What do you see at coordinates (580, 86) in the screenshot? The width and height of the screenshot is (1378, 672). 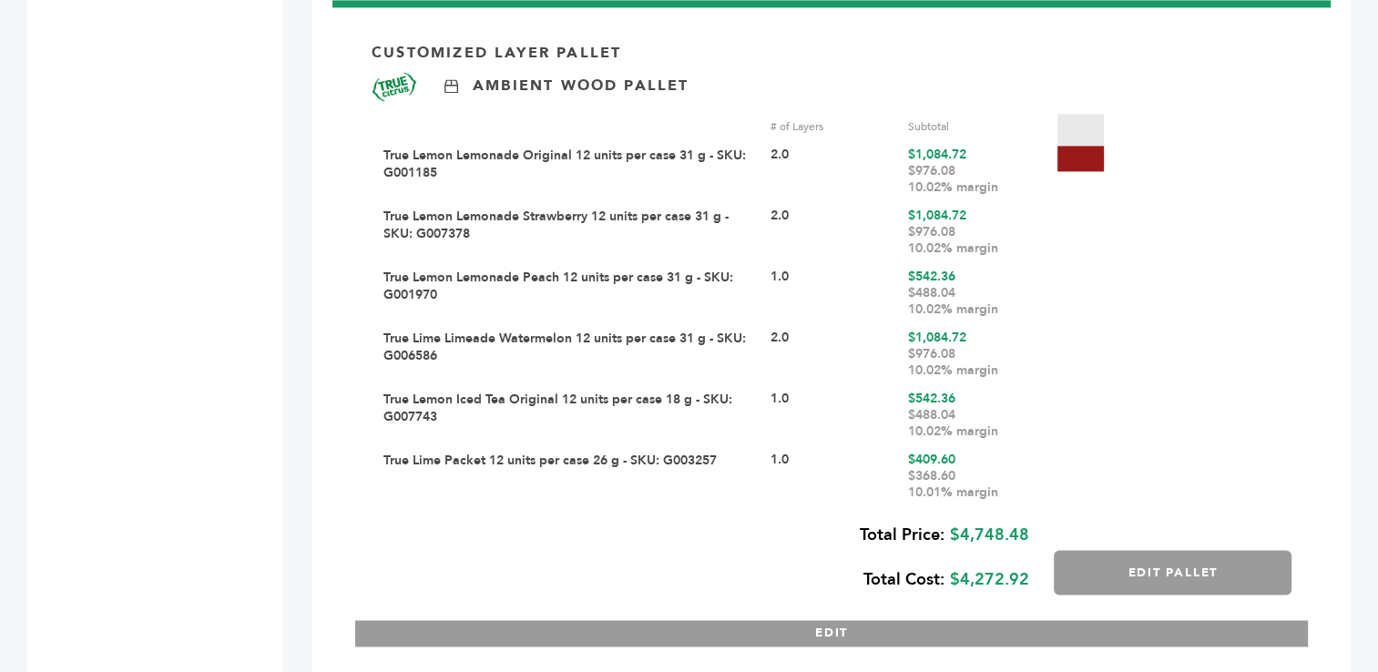 I see `p: Ambient Wood Pallet` at bounding box center [580, 86].